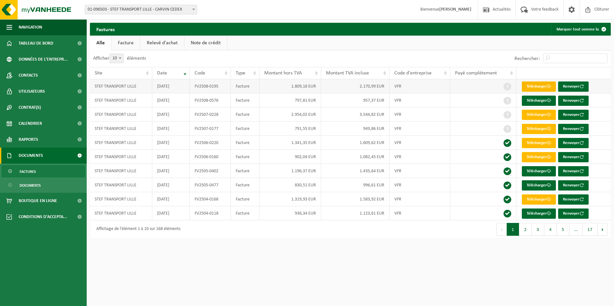  Describe the element at coordinates (290, 115) in the screenshot. I see `td: 2.954,02 EUR` at that location.